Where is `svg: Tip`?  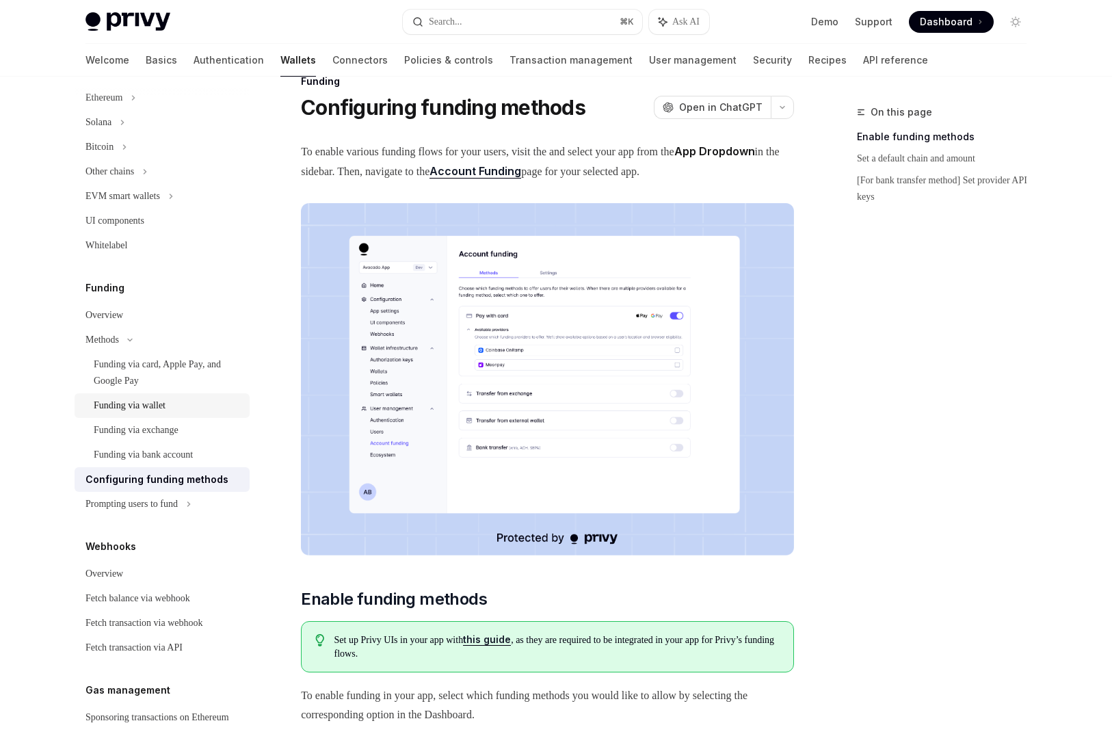
svg: Tip is located at coordinates (320, 640).